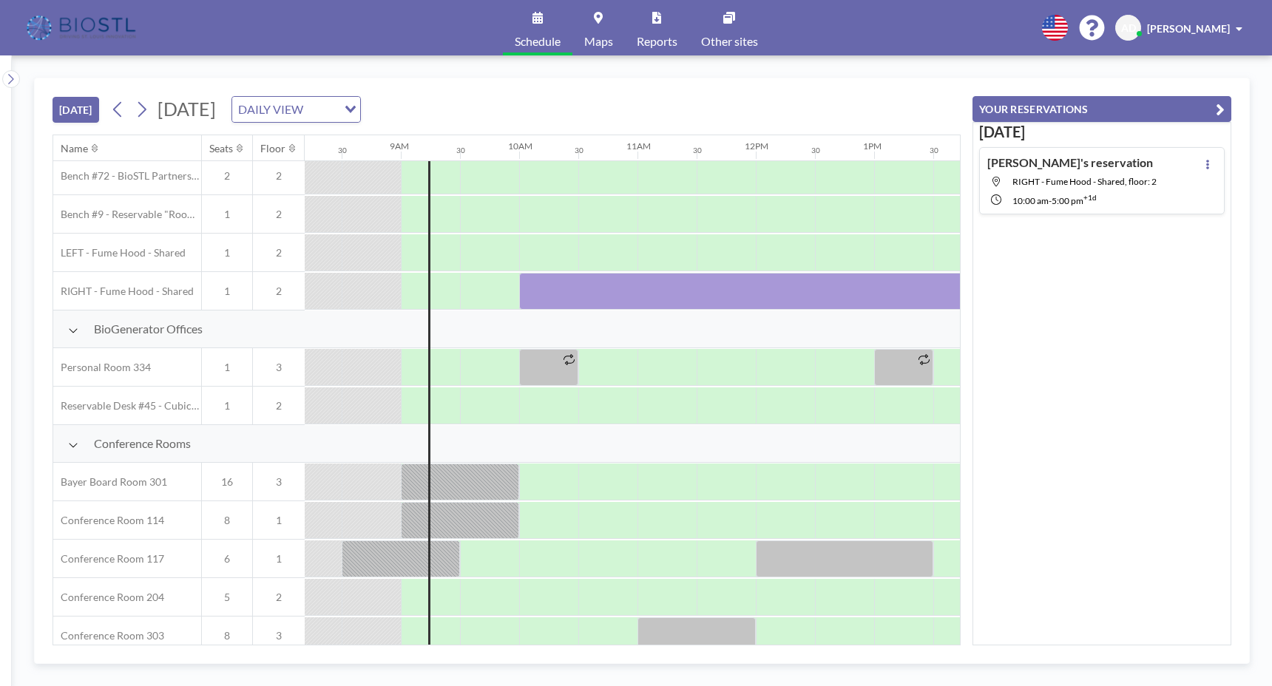 Image resolution: width=1272 pixels, height=686 pixels. I want to click on input: Search for option, so click(322, 109).